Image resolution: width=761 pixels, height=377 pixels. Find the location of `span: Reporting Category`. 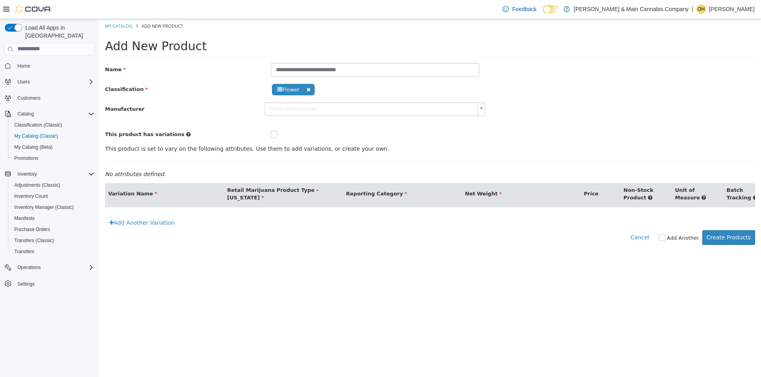

span: Reporting Category is located at coordinates (277, 175).